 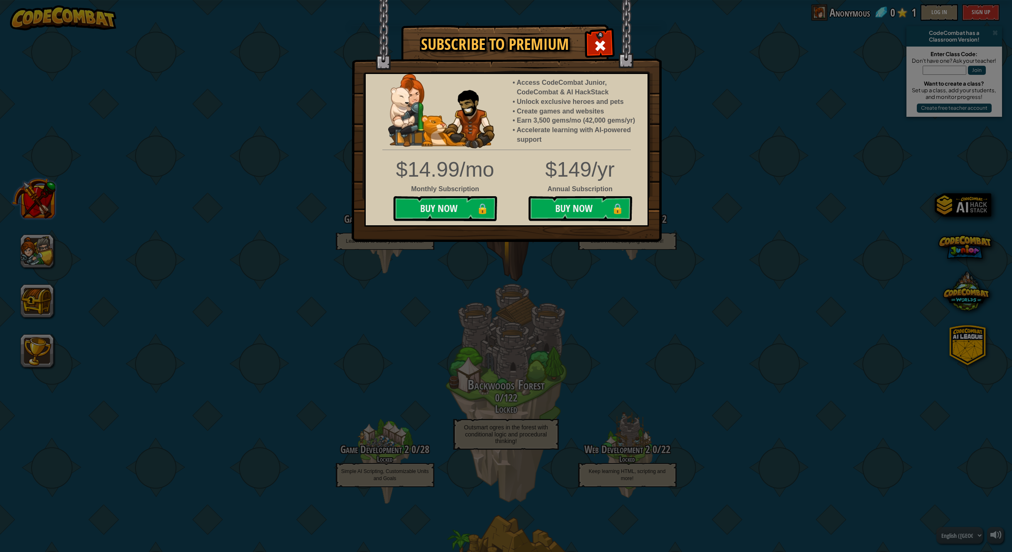 What do you see at coordinates (506, 170) in the screenshot?
I see `div: $149/yr` at bounding box center [506, 170].